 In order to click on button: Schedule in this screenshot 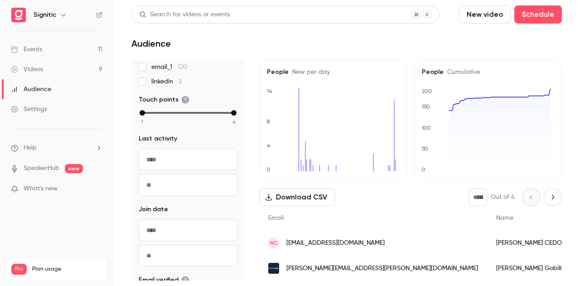, I will do `click(538, 14)`.